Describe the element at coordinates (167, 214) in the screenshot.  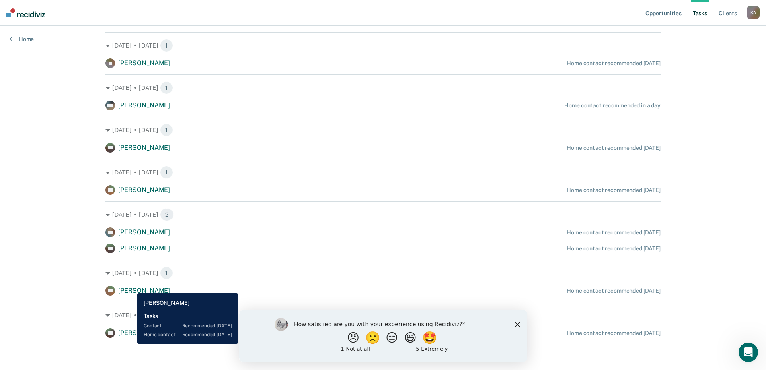
I see `span: 2` at that location.